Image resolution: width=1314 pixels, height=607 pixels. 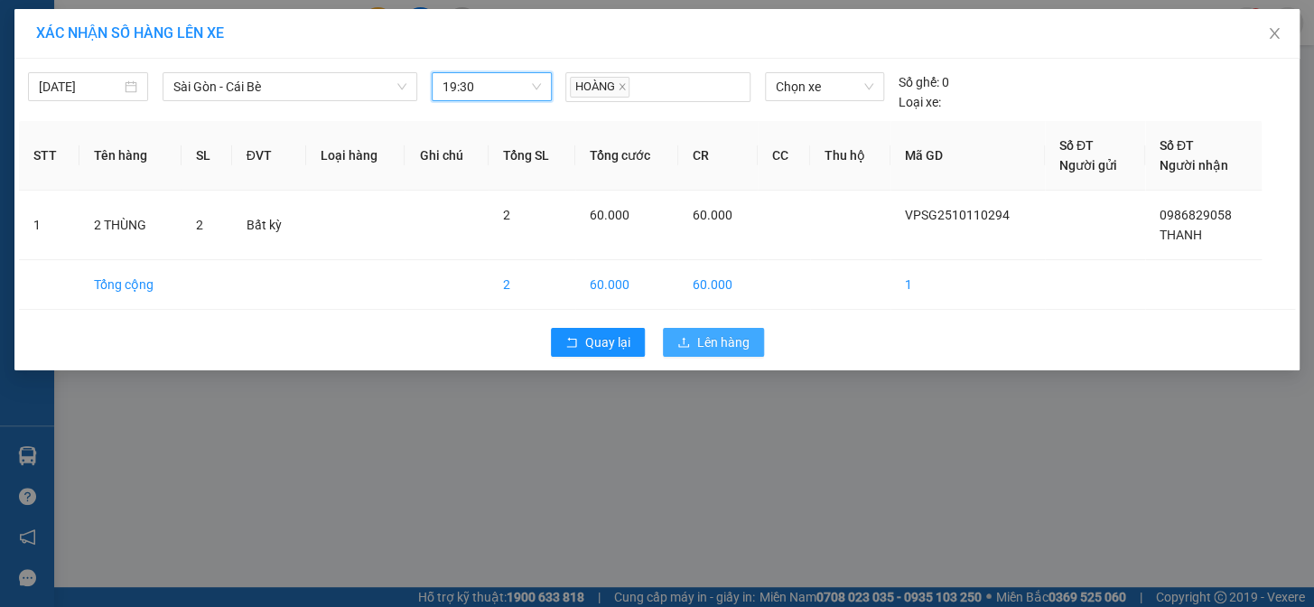 What do you see at coordinates (600, 87) in the screenshot?
I see `span: HOÀNG` at bounding box center [600, 87].